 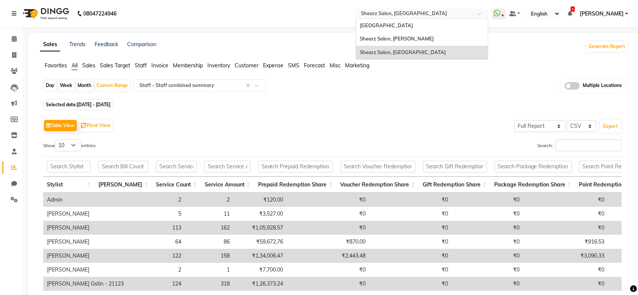 I want to click on th: Package Redemption Share: activate to sort column ascending, so click(x=533, y=185).